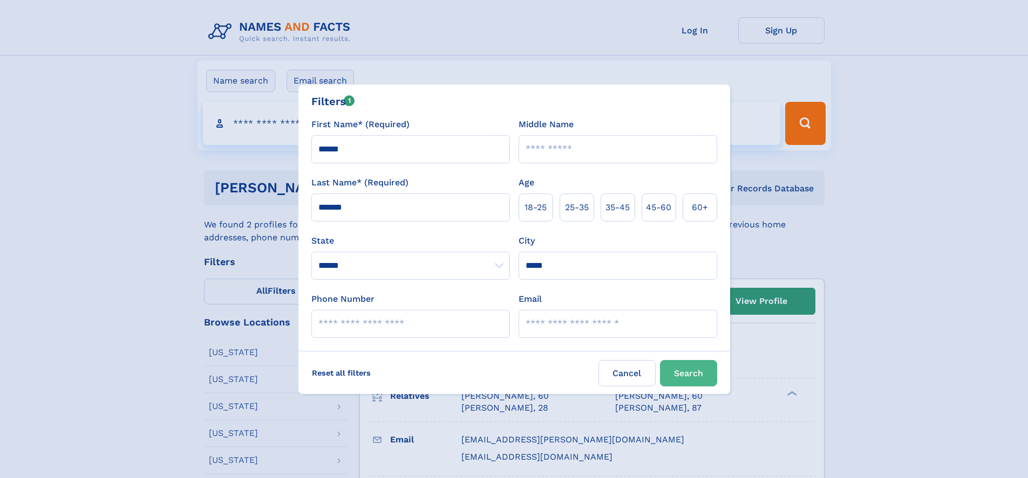  Describe the element at coordinates (411, 241) in the screenshot. I see `label: State` at that location.